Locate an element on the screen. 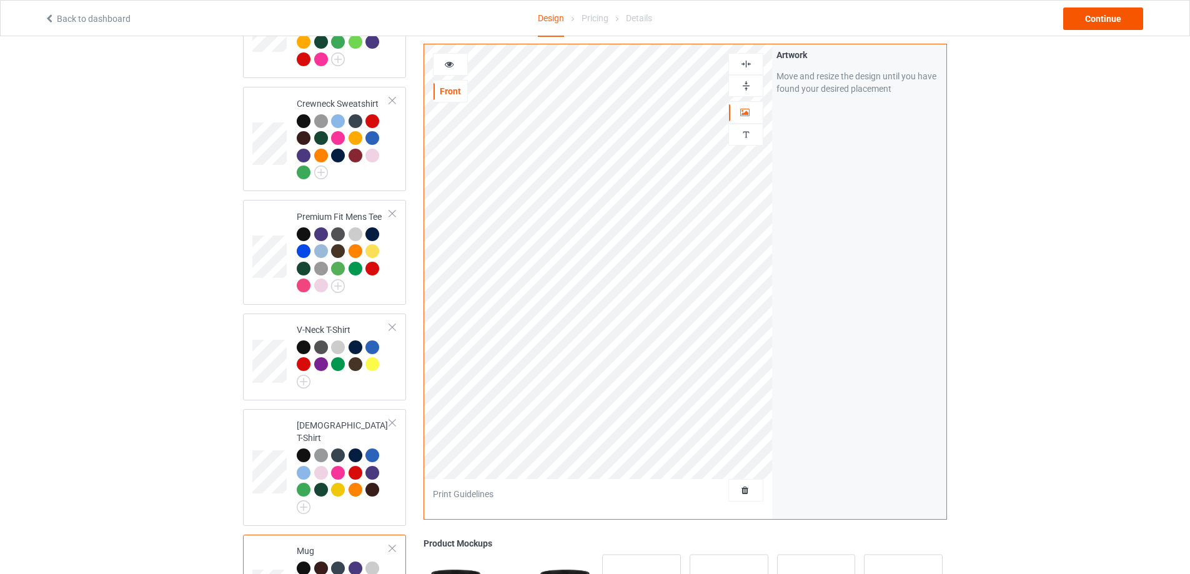  div: Artwork is located at coordinates (859, 55).